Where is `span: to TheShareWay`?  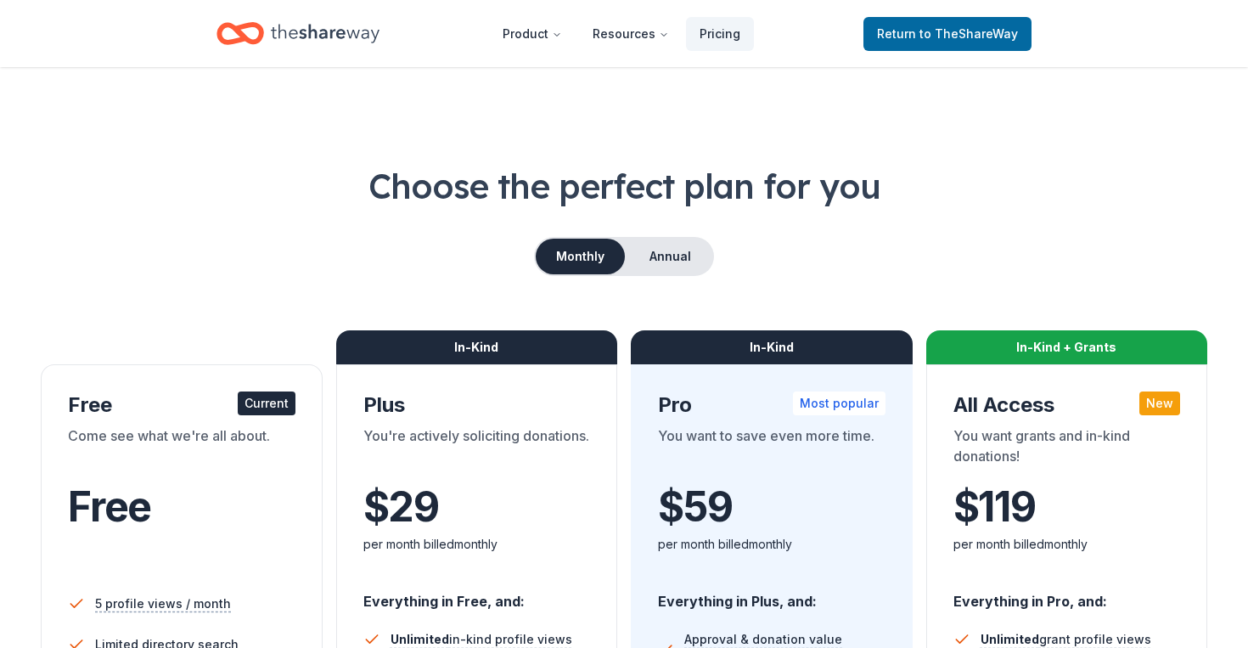
span: to TheShareWay is located at coordinates (969, 33).